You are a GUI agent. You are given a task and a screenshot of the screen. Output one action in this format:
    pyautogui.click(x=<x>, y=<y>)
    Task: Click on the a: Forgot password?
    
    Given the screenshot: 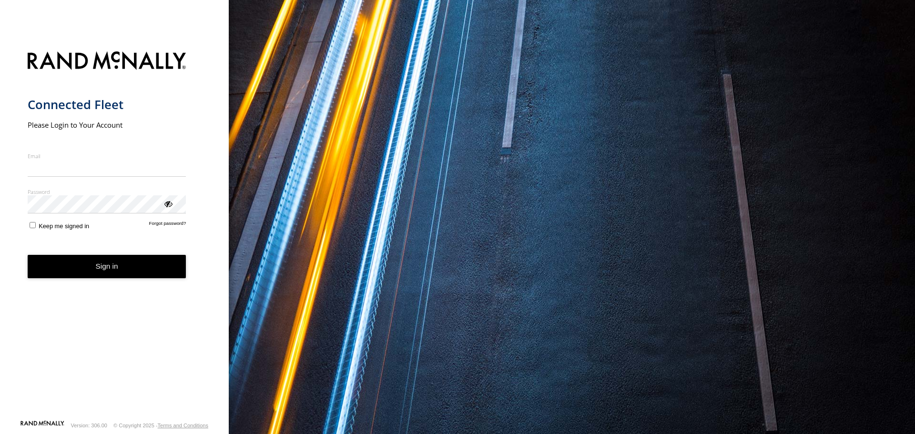 What is the action you would take?
    pyautogui.click(x=168, y=225)
    